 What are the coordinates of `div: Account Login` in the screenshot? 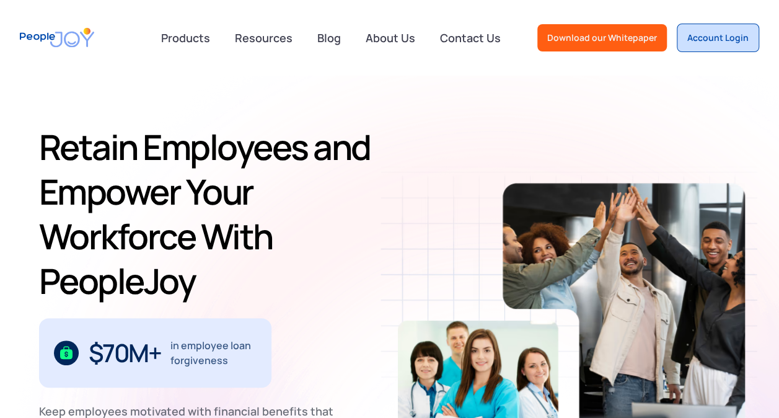 It's located at (718, 38).